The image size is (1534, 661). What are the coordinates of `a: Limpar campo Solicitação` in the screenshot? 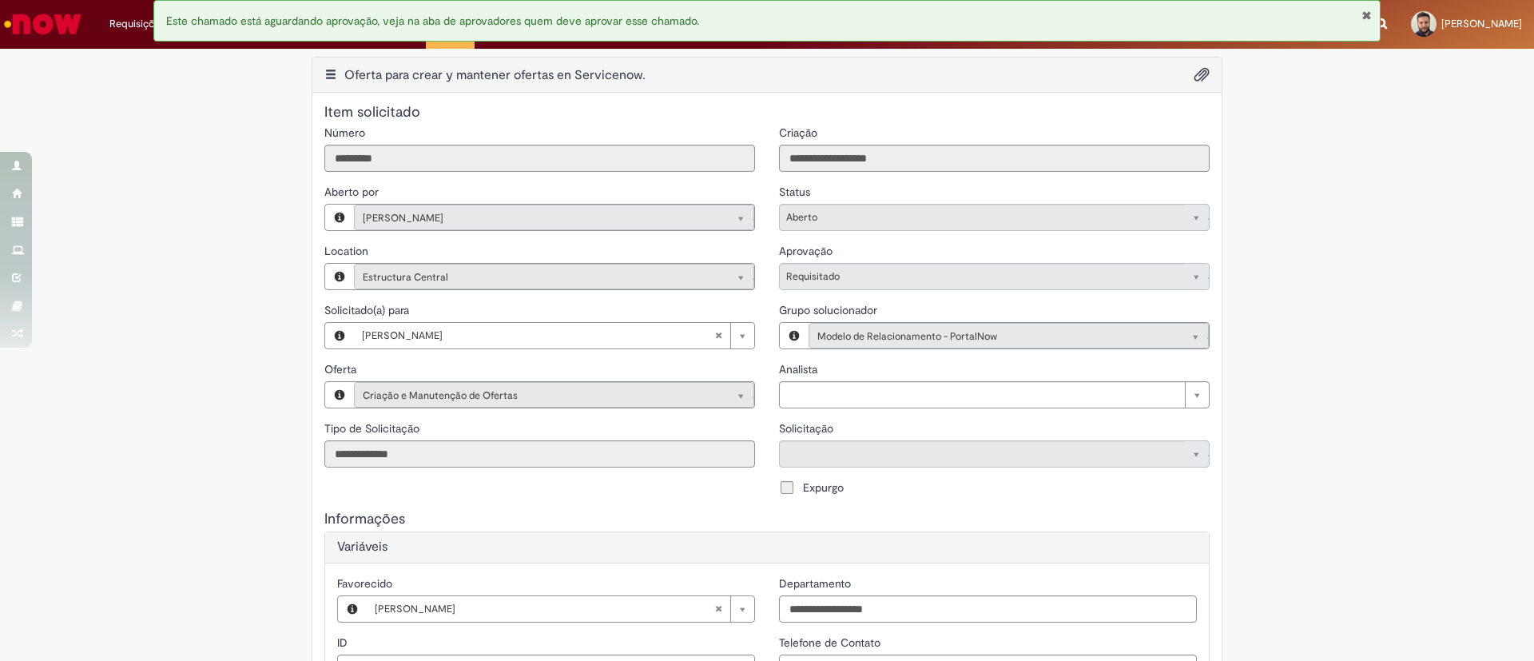 It's located at (994, 454).